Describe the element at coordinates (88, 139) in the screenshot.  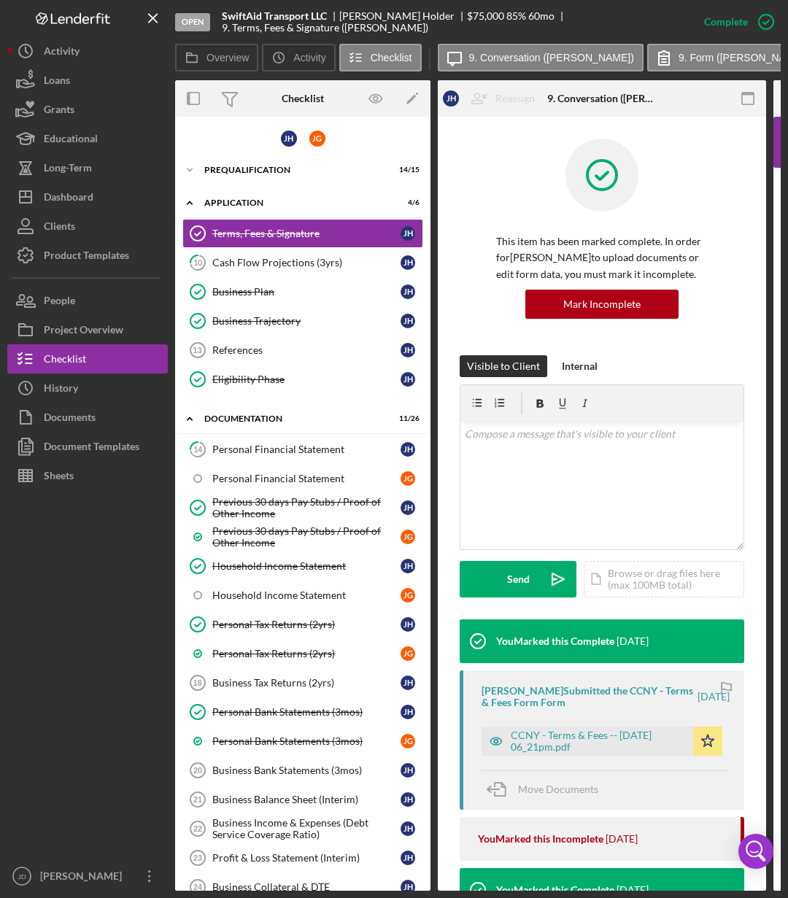
I see `a: Educational` at that location.